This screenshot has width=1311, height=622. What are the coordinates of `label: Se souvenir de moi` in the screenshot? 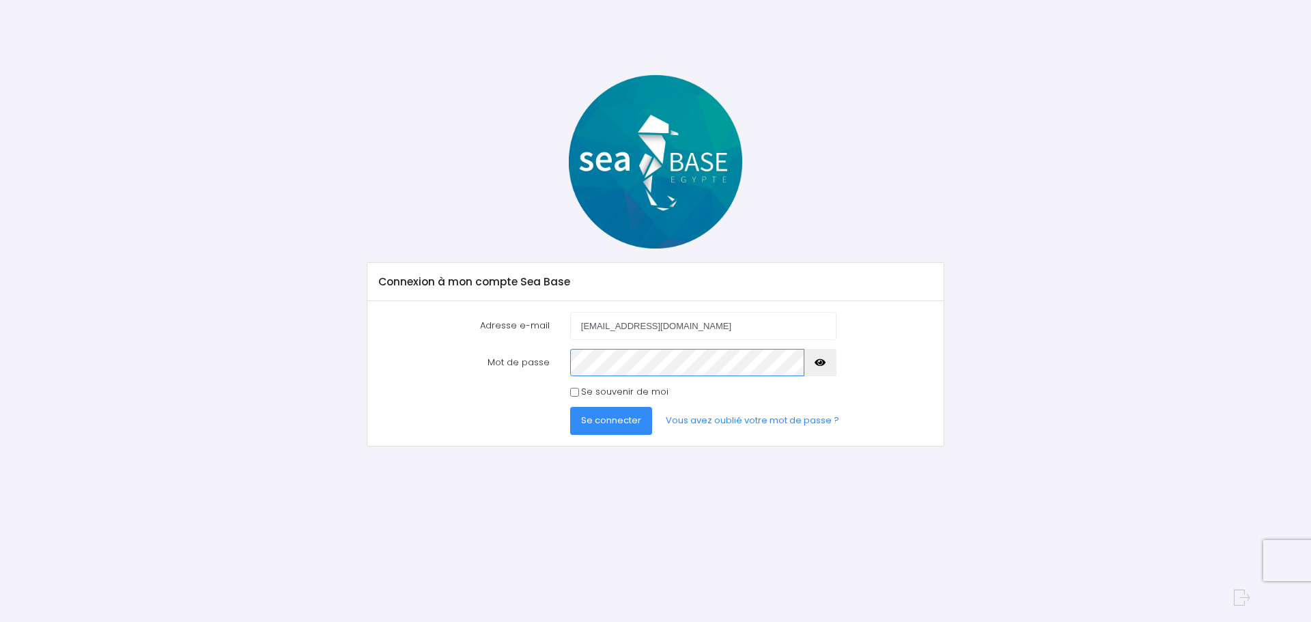 It's located at (625, 392).